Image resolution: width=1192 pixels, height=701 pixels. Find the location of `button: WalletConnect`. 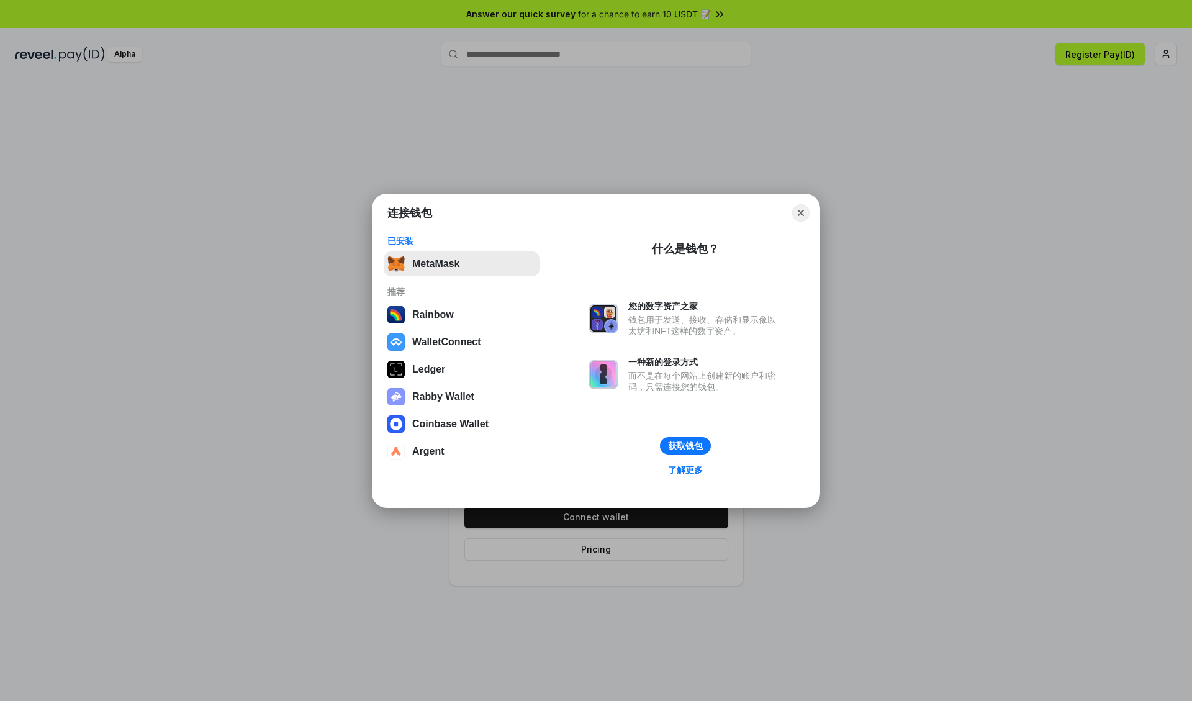

button: WalletConnect is located at coordinates (461, 342).